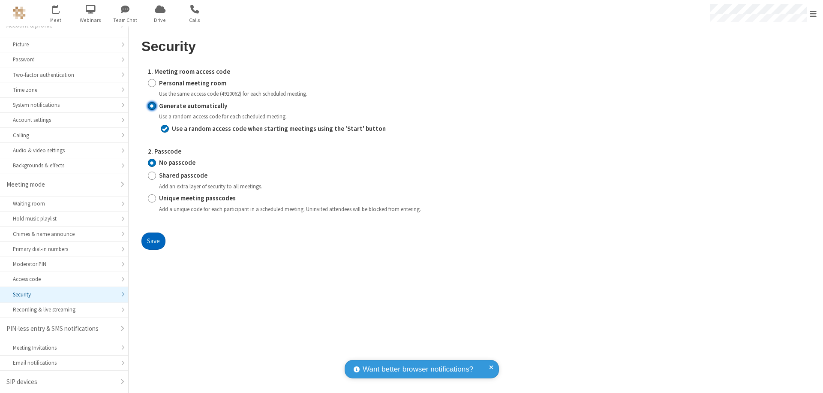 This screenshot has height=393, width=823. What do you see at coordinates (61, 184) in the screenshot?
I see `div: Meeting mode` at bounding box center [61, 184].